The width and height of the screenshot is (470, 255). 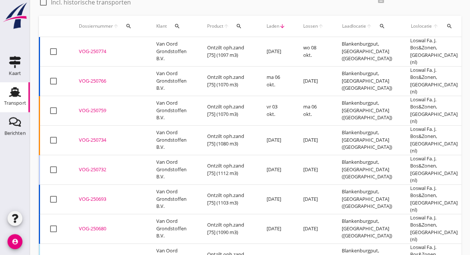 What do you see at coordinates (15, 16) in the screenshot?
I see `img: logo-small.a267ee39.svg` at bounding box center [15, 16].